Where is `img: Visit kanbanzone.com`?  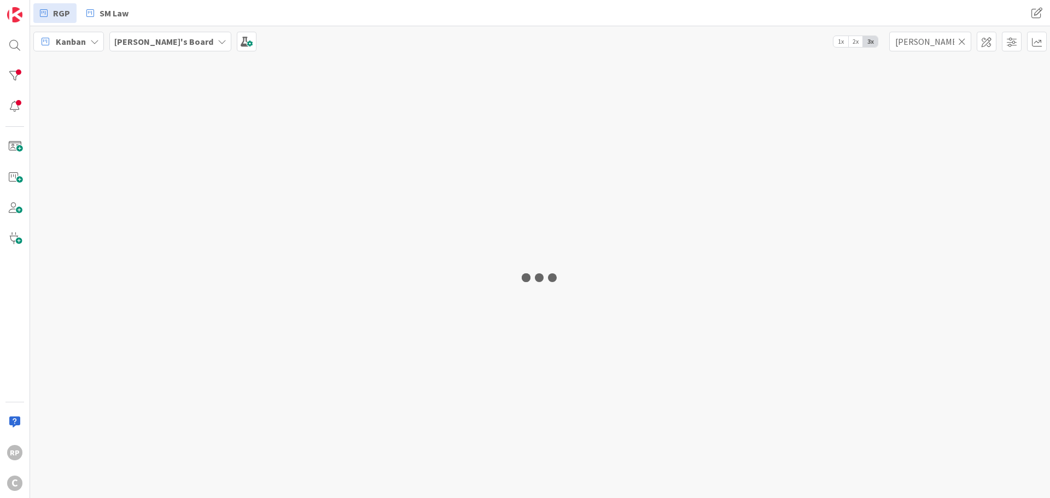
img: Visit kanbanzone.com is located at coordinates (15, 15).